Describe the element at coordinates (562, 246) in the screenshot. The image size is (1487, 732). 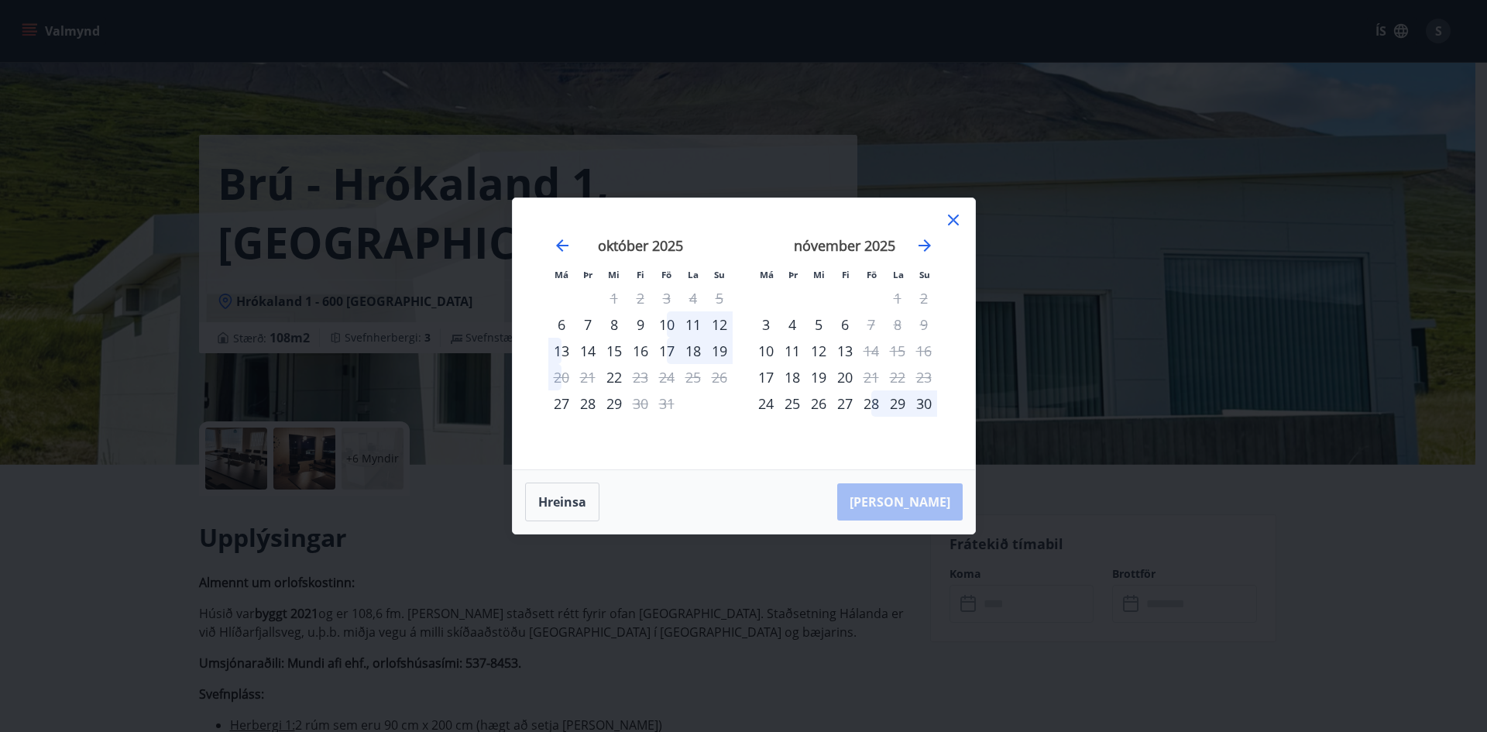
I see `div: Move backward to switch to the previous month.` at that location.